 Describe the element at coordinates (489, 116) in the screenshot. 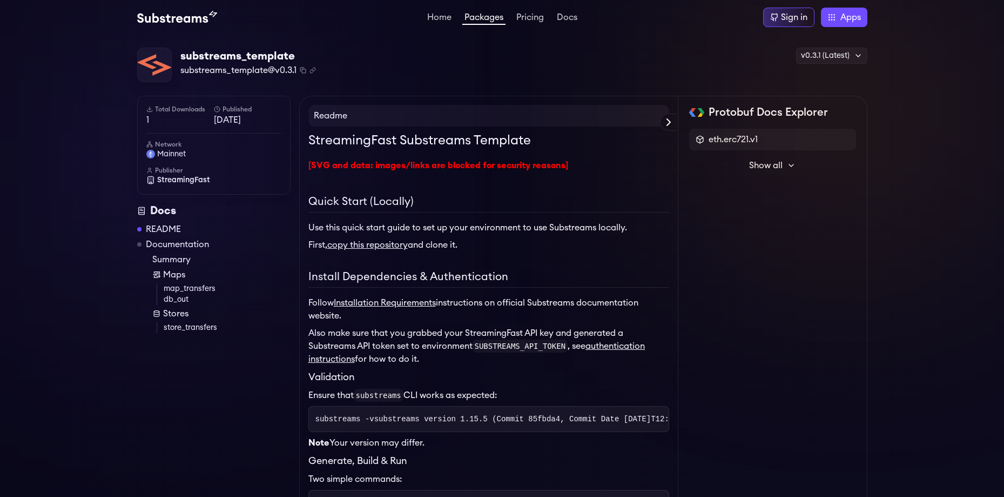

I see `h4: Readme` at that location.